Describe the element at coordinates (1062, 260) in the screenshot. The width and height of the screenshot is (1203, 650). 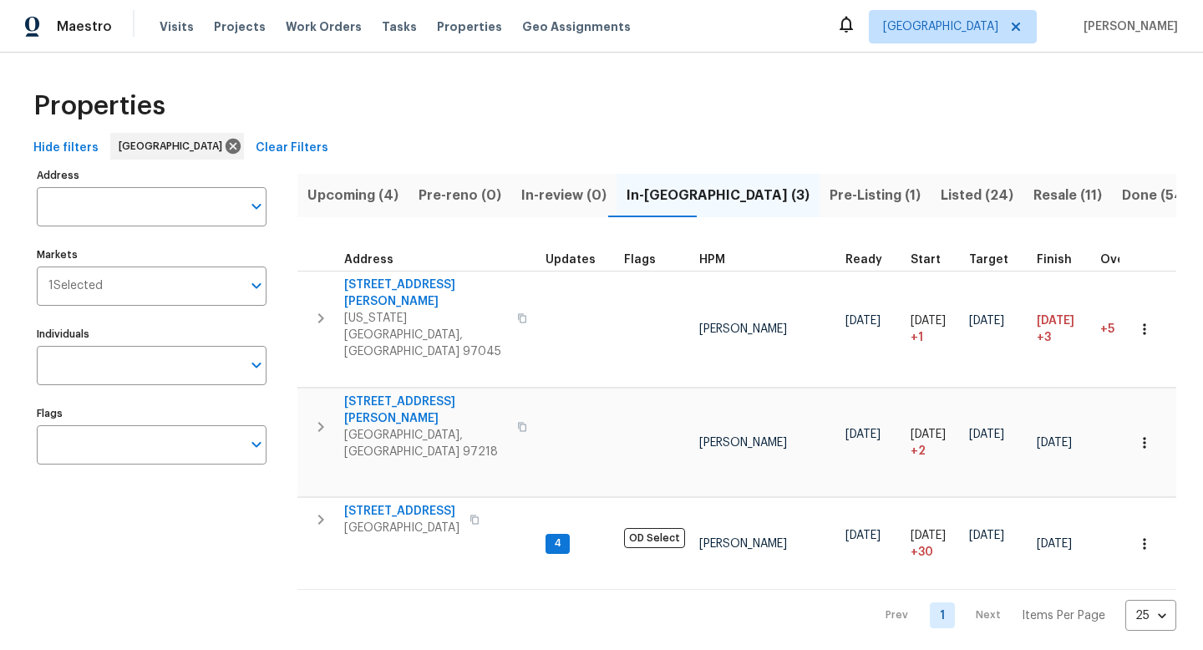
I see `div: Projected renovation finish date` at that location.